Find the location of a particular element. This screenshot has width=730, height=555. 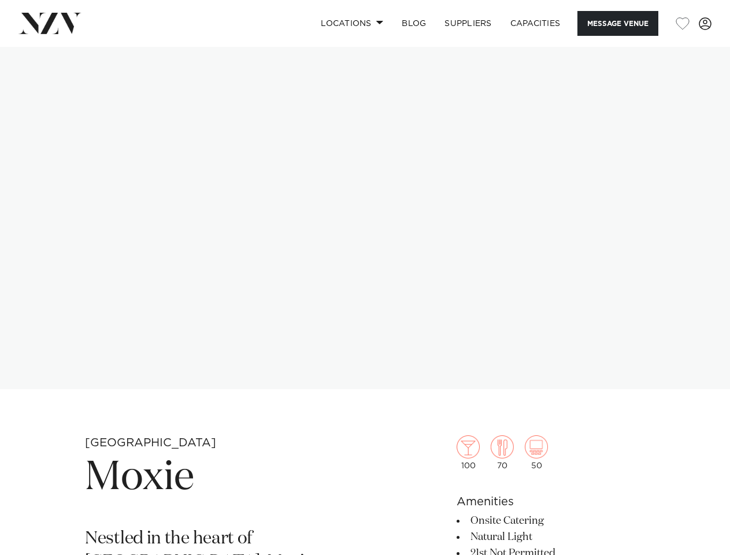

img: dining.png is located at coordinates (502, 447).